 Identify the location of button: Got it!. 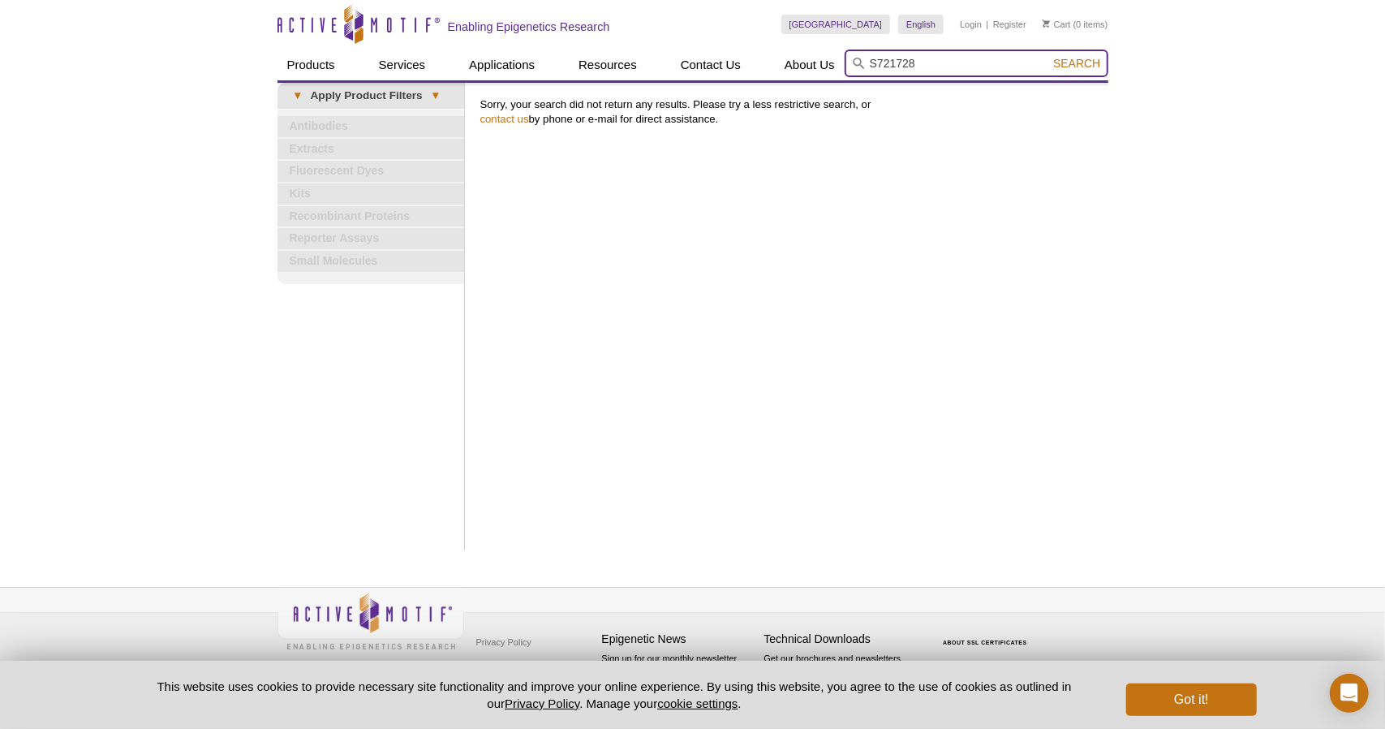
(1191, 699).